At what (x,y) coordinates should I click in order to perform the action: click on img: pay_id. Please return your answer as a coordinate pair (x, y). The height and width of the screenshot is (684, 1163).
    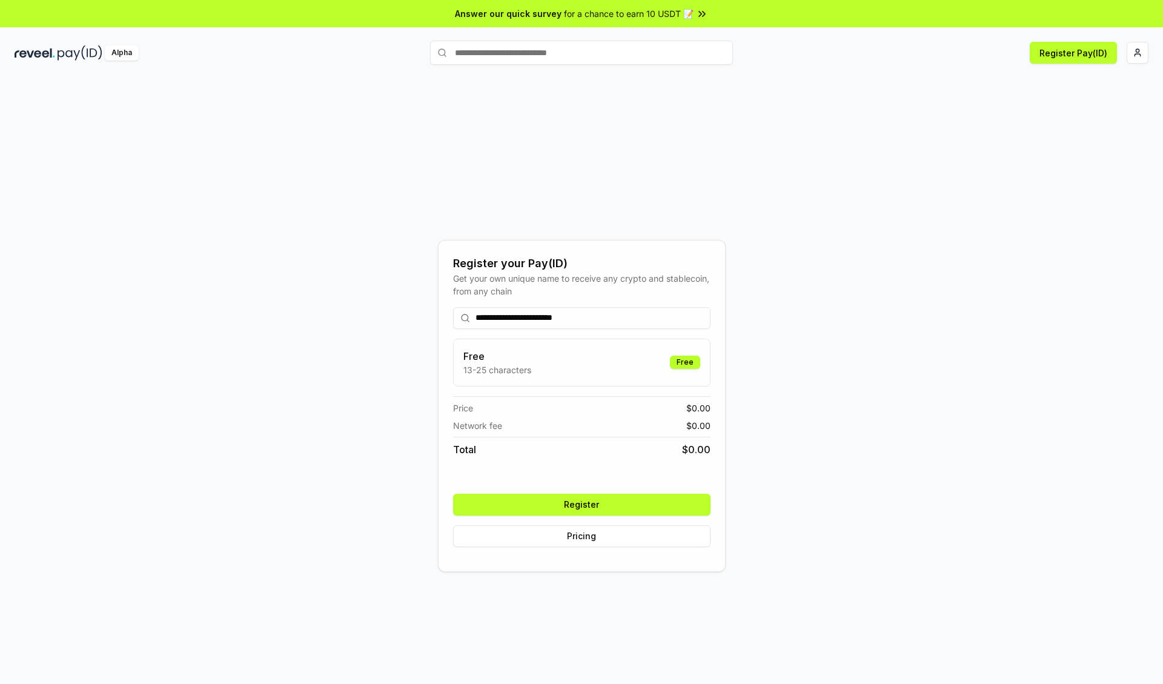
    Looking at the image, I should click on (80, 53).